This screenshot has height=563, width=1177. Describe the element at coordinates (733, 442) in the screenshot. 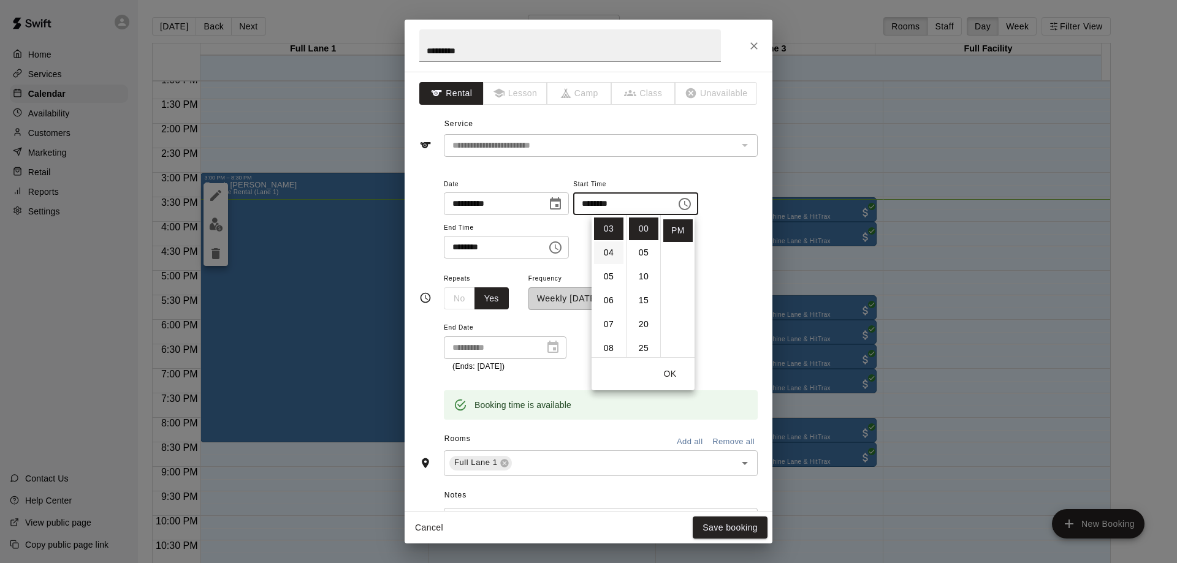

I see `button: Remove all` at that location.